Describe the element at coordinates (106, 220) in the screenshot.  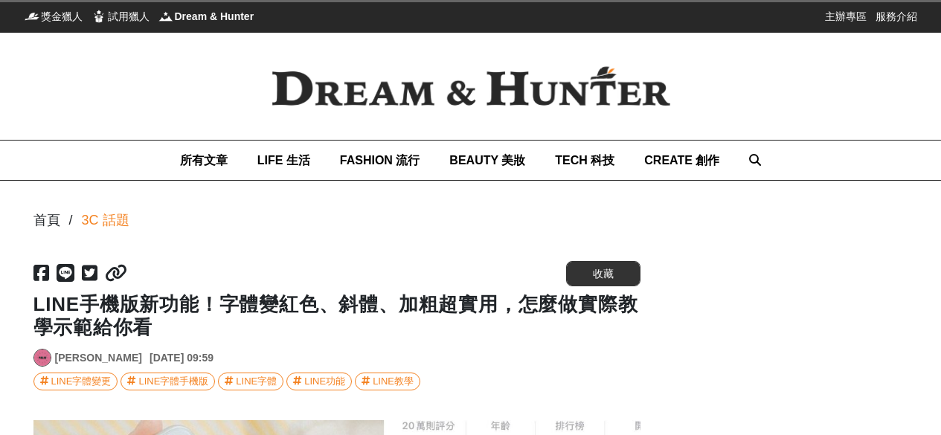
I see `a: 3C 話題` at that location.